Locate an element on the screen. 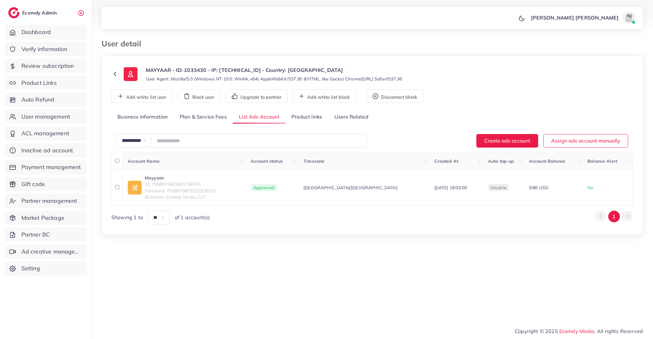  a: Product links is located at coordinates (306, 117).